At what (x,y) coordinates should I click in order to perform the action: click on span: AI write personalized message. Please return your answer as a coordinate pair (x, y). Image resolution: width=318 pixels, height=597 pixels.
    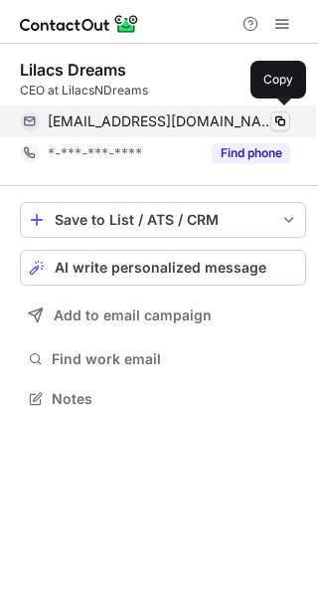
    Looking at the image, I should click on (160, 267).